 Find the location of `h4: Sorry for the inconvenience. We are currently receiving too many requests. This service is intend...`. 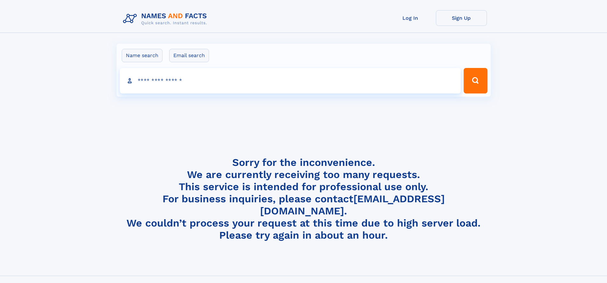

h4: Sorry for the inconvenience. We are currently receiving too many requests. This service is intend... is located at coordinates (304, 199).